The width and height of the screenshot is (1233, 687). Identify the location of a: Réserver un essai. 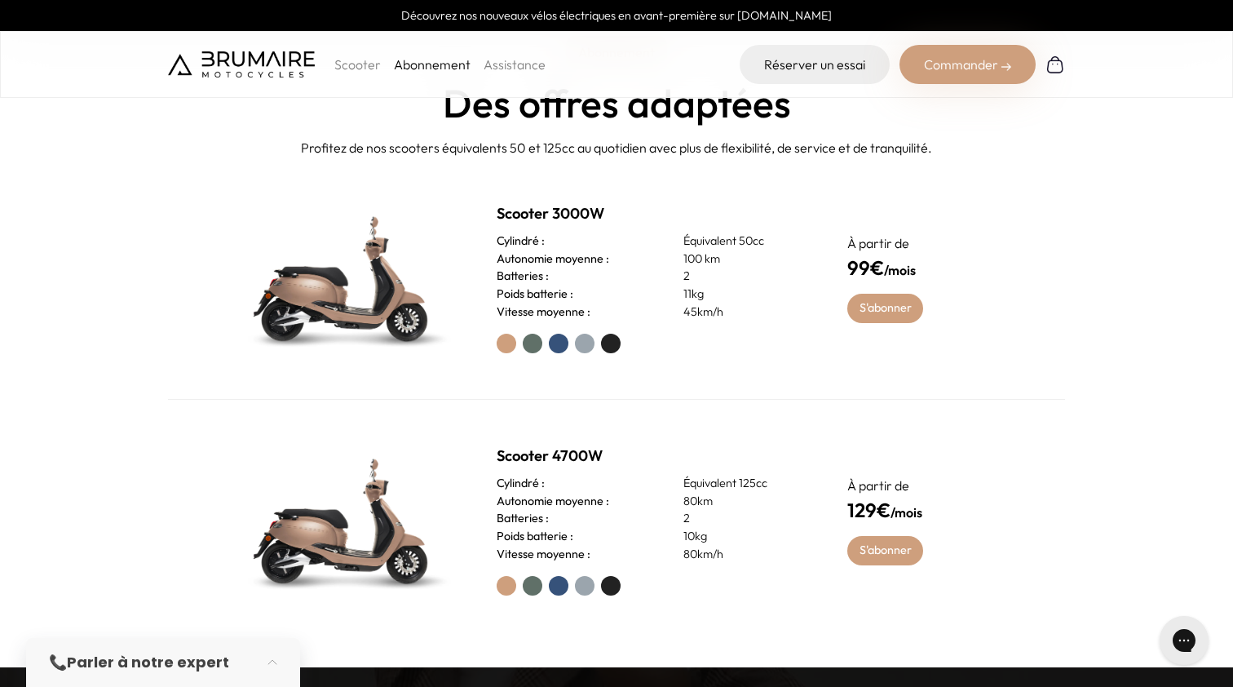
(815, 64).